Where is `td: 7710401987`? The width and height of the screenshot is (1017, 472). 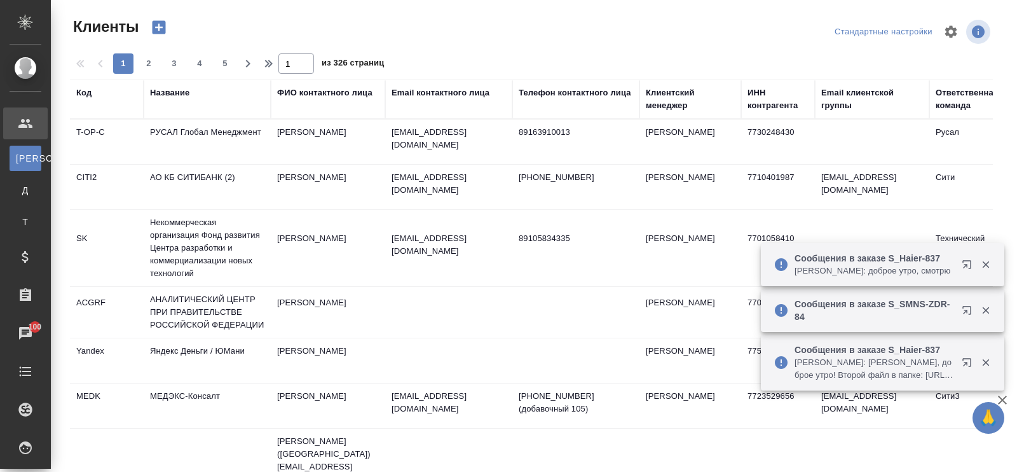
td: 7710401987 is located at coordinates (778, 187).